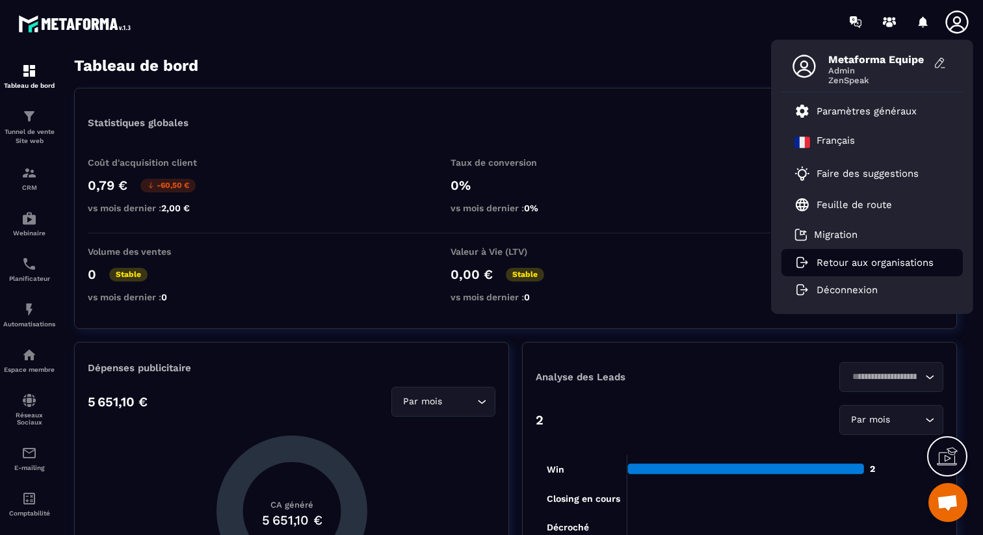  What do you see at coordinates (176, 208) in the screenshot?
I see `span: 2,00 €` at bounding box center [176, 208].